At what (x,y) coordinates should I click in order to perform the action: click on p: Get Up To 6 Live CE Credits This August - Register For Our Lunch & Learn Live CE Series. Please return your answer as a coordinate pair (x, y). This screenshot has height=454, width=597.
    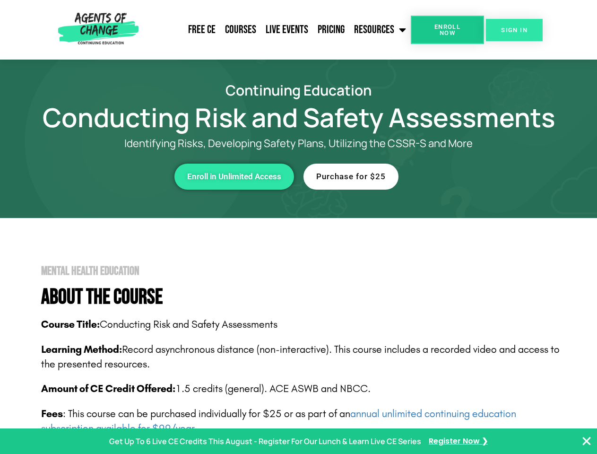
    Looking at the image, I should click on (265, 441).